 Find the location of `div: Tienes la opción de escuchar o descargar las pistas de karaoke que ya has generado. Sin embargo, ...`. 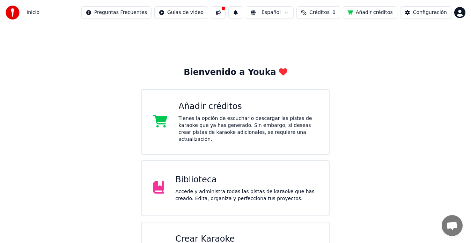

div: Tienes la opción de escuchar o descargar las pistas de karaoke que ya has generado. Sin embargo, ... is located at coordinates (248, 129).